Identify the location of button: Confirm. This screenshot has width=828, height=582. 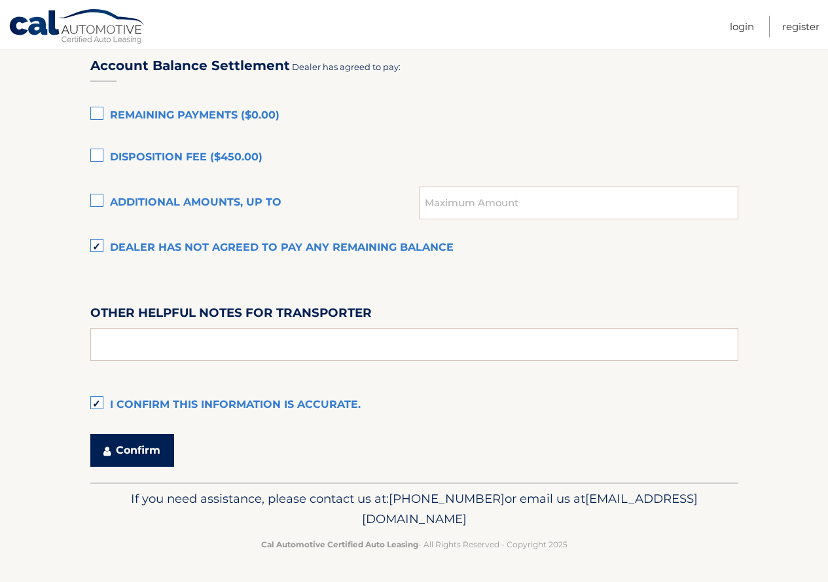
(132, 450).